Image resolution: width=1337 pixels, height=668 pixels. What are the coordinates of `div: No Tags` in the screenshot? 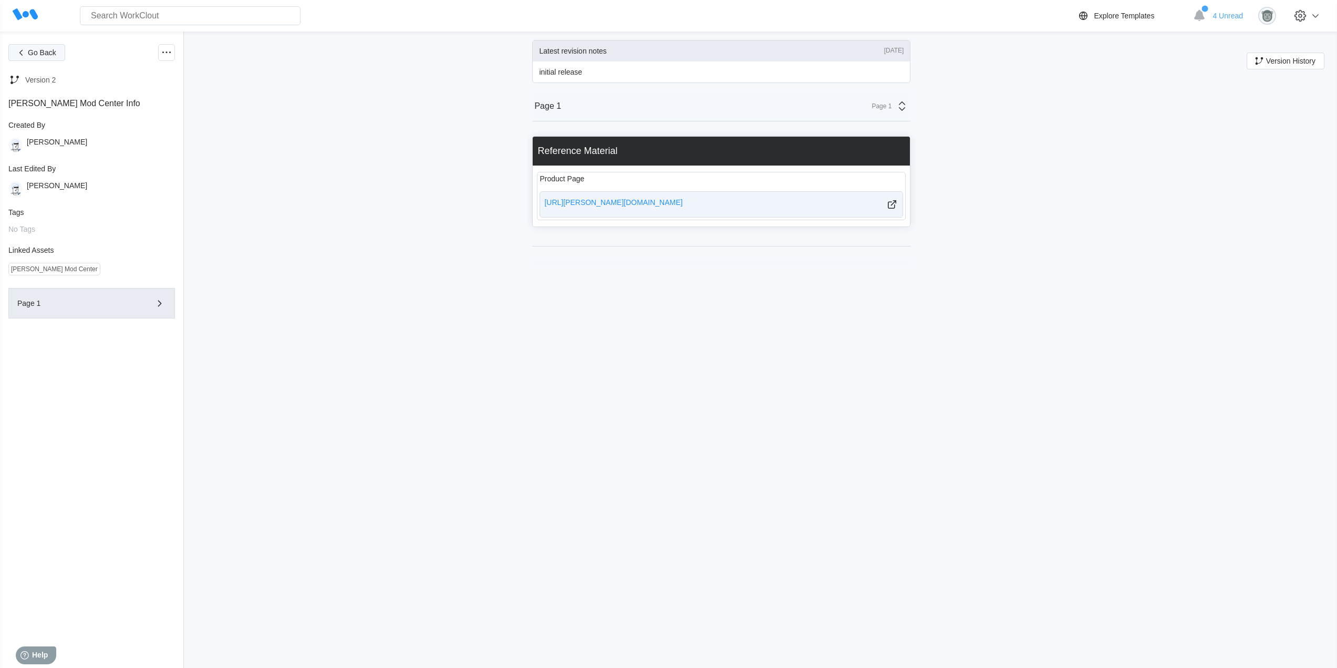 It's located at (91, 229).